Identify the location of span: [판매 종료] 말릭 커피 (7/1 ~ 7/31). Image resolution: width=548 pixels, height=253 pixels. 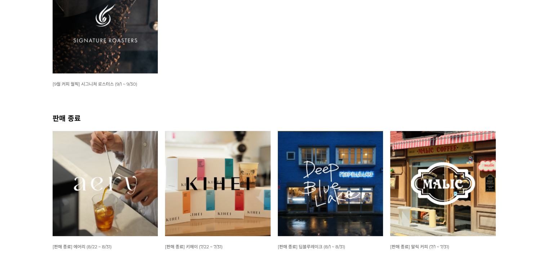
(419, 247).